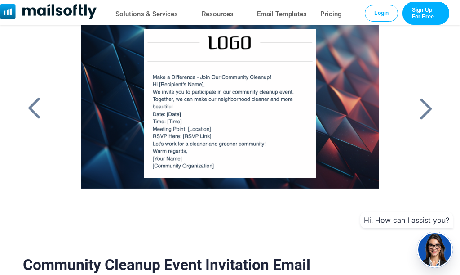  Describe the element at coordinates (331, 14) in the screenshot. I see `a: Pricing` at that location.